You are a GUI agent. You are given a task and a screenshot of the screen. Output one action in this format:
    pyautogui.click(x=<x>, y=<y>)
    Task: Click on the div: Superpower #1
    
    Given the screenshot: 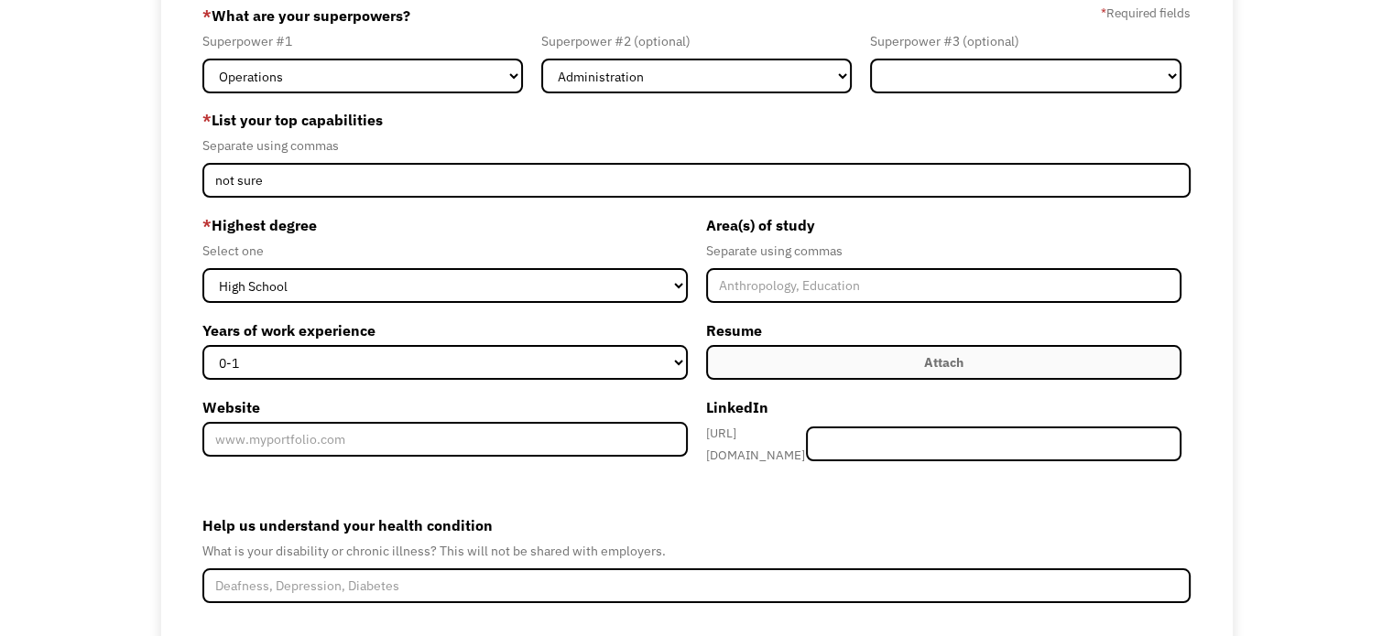 What is the action you would take?
    pyautogui.click(x=363, y=41)
    